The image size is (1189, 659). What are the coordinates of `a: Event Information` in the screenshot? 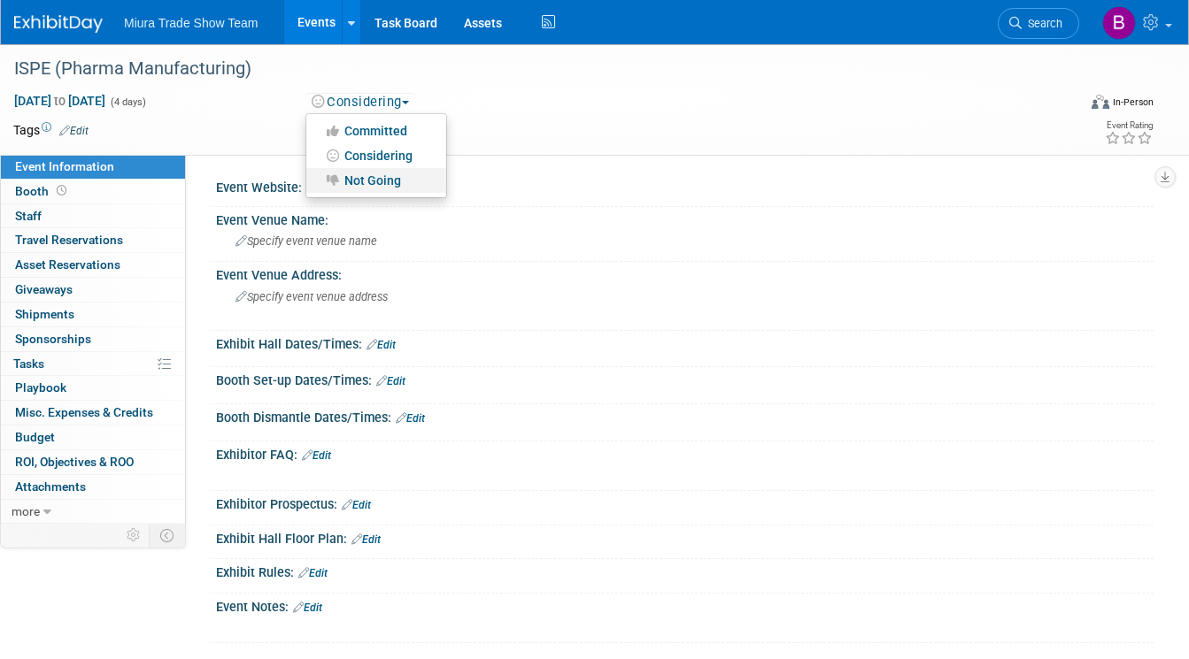 It's located at (93, 166).